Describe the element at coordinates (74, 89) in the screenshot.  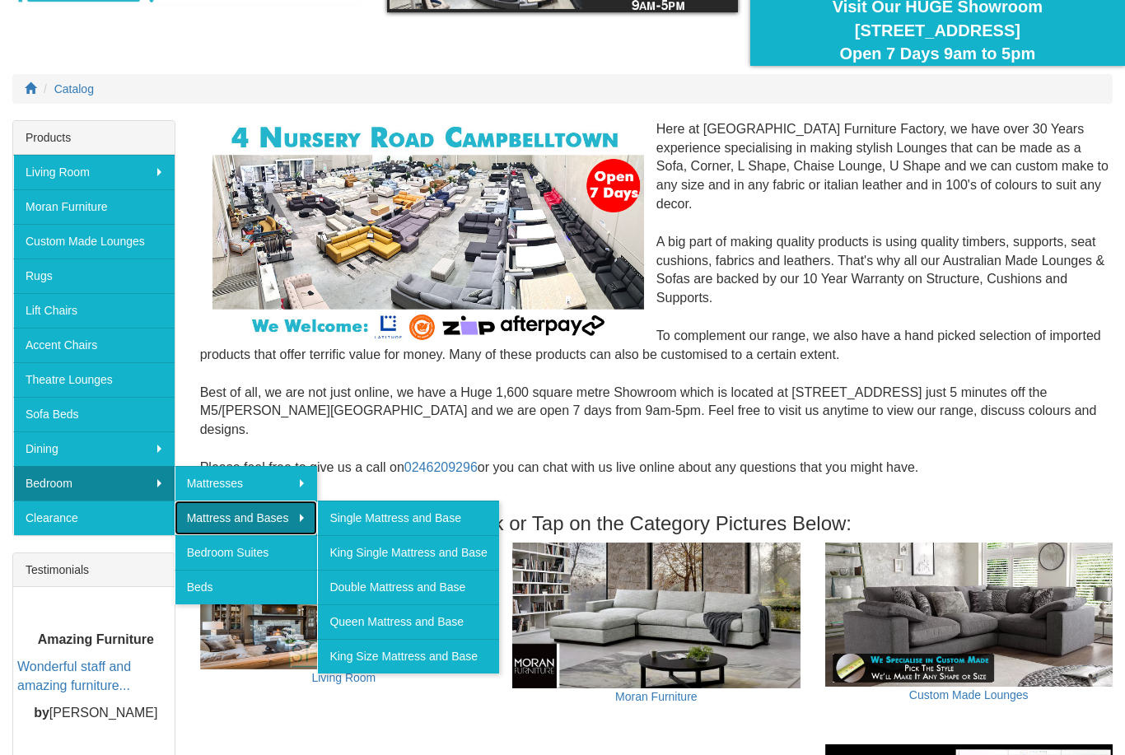
I see `a: Catalog` at that location.